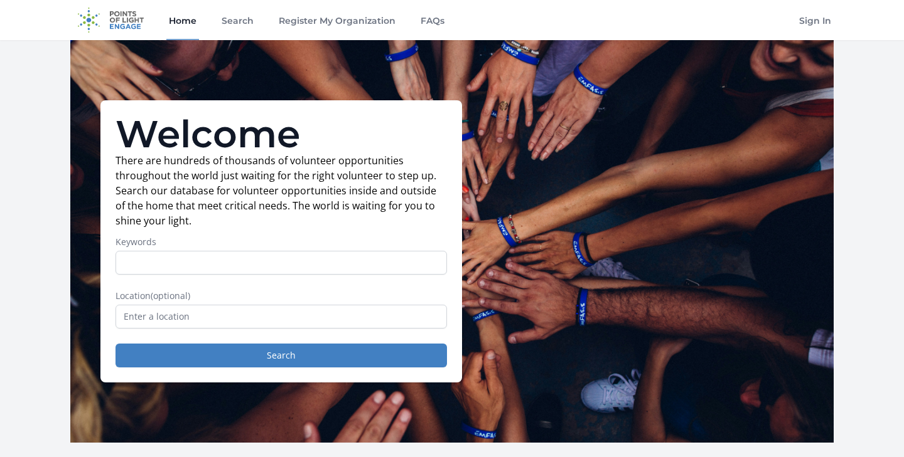 Image resolution: width=904 pixels, height=457 pixels. Describe the element at coordinates (281, 134) in the screenshot. I see `h1: Welcome` at that location.